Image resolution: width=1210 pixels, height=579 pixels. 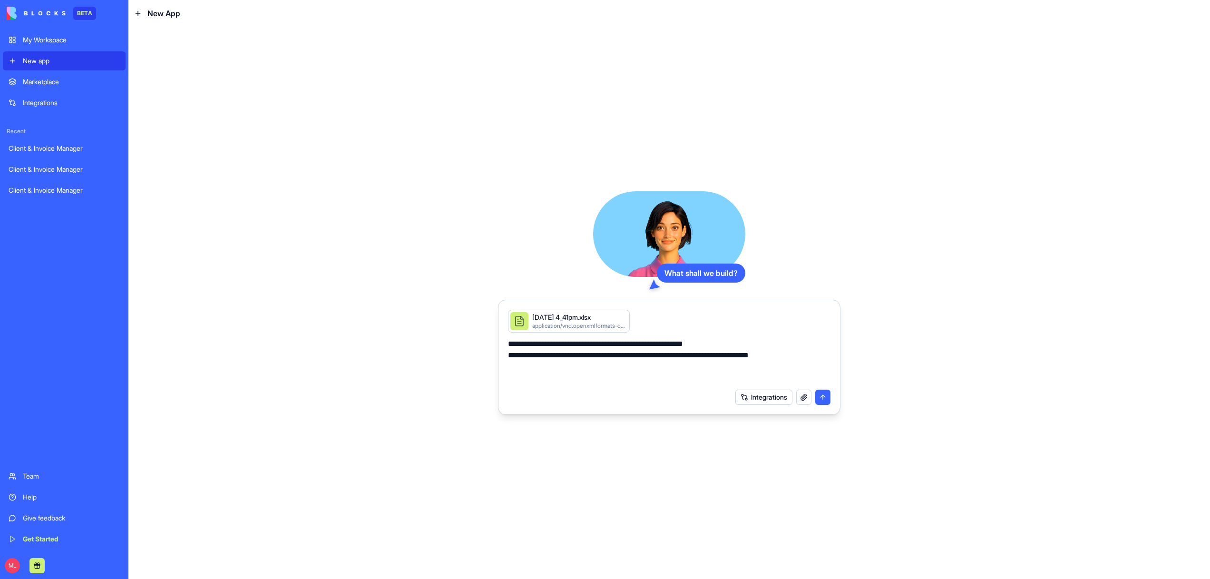 What do you see at coordinates (64, 131) in the screenshot?
I see `span: Recent` at bounding box center [64, 131].